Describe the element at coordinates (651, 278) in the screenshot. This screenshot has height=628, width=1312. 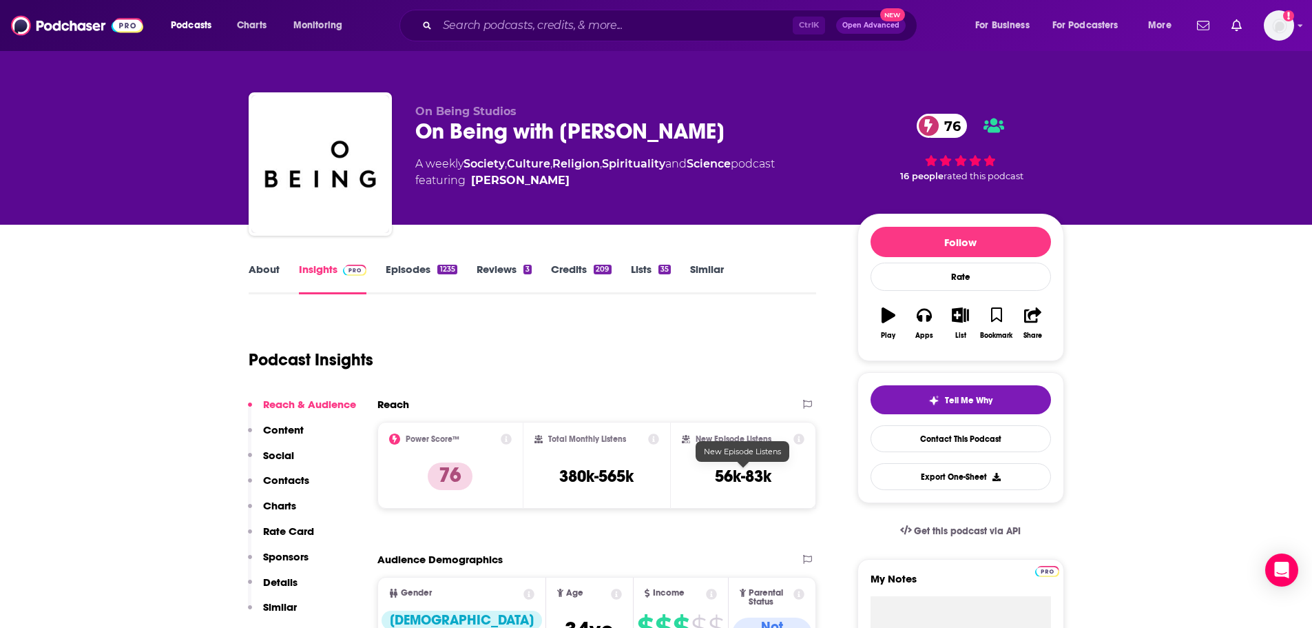
I see `a: Lists35` at that location.